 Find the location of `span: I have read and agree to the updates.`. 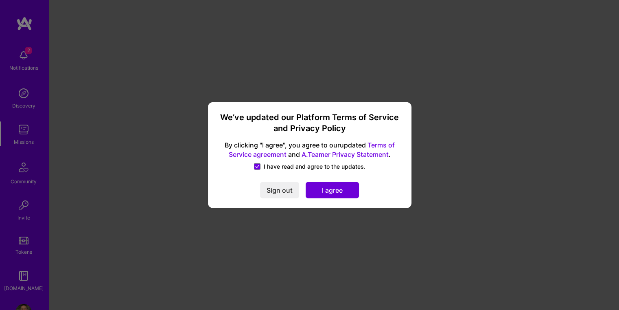

span: I have read and agree to the updates. is located at coordinates (314, 166).